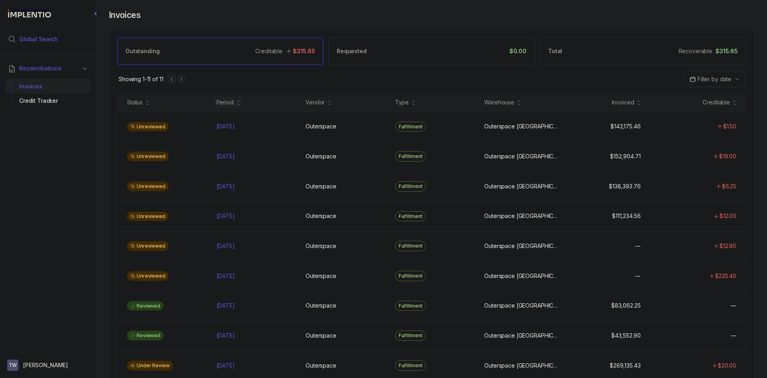  I want to click on p: $19.00, so click(728, 156).